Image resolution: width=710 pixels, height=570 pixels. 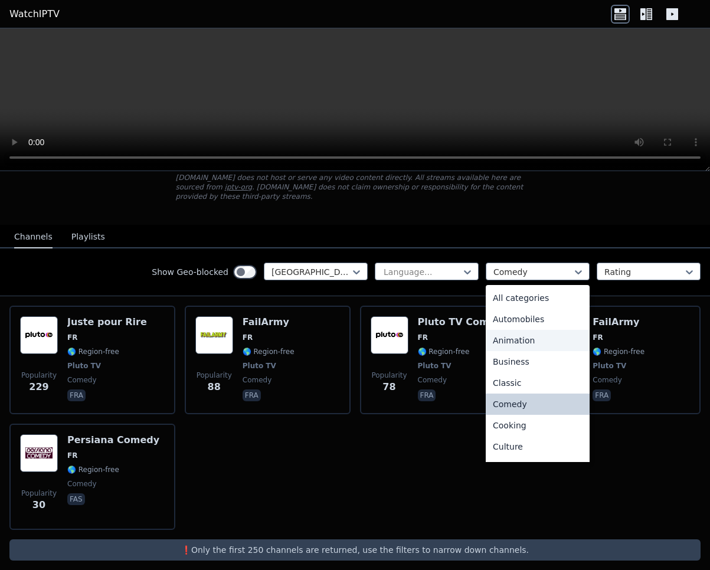 What do you see at coordinates (107, 322) in the screenshot?
I see `h6: Juste pour Rire` at bounding box center [107, 322].